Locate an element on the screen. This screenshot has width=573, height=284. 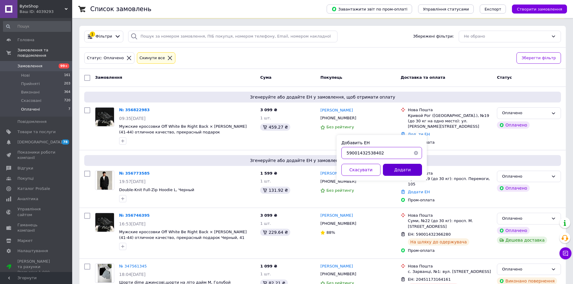
div: 1 is located at coordinates (92, 34).